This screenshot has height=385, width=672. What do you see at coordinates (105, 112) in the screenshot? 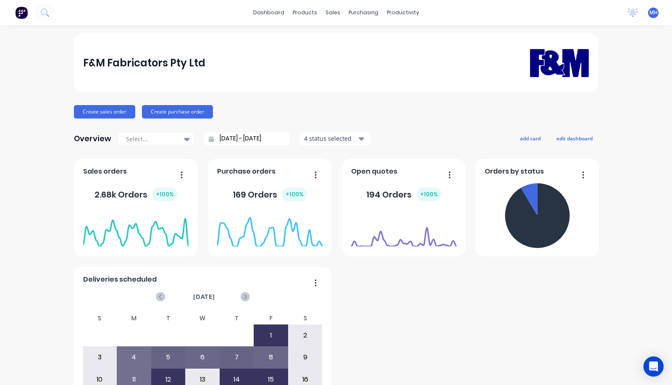
I see `button: Create sales order` at bounding box center [105, 112].